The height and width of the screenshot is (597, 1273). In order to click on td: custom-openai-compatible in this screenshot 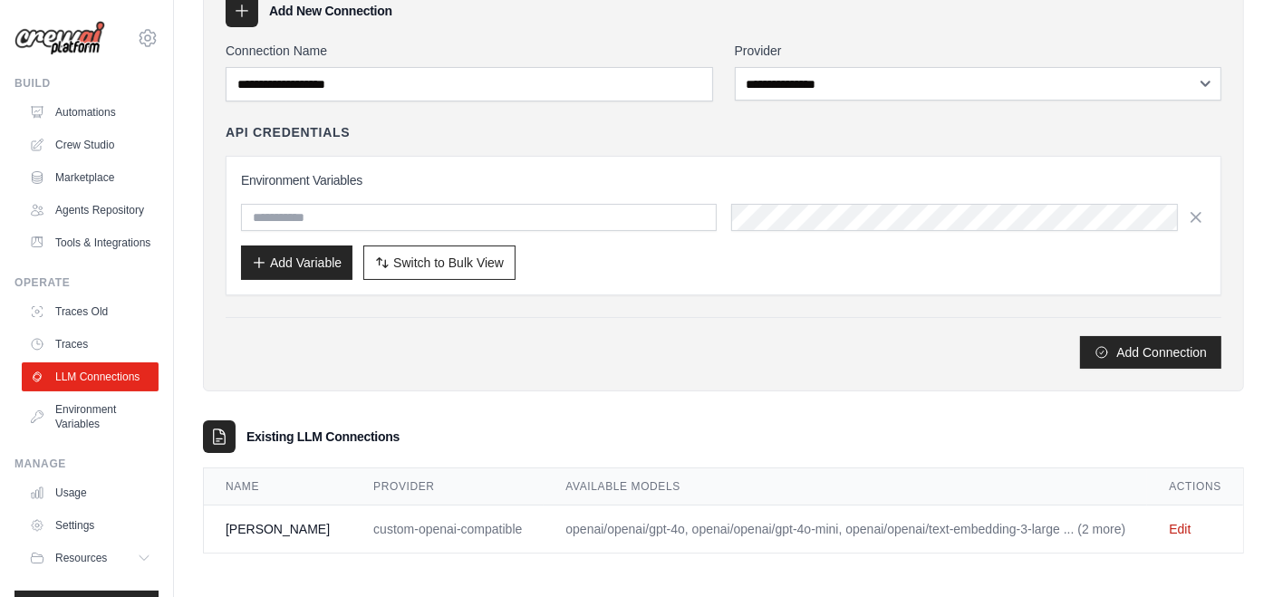, I will do `click(447, 529)`.